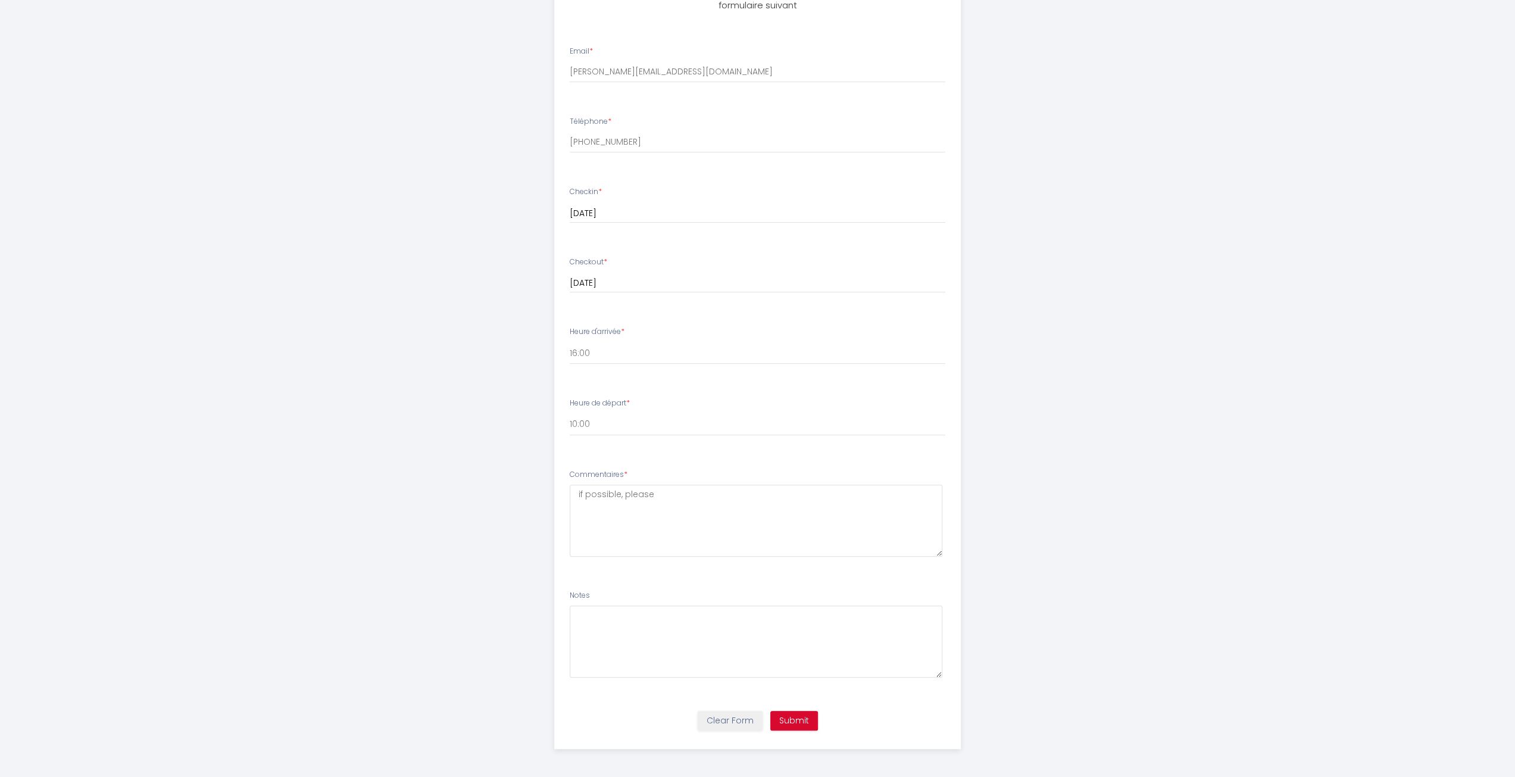 The height and width of the screenshot is (777, 1515). What do you see at coordinates (730, 721) in the screenshot?
I see `button: Clear Form` at bounding box center [730, 721].